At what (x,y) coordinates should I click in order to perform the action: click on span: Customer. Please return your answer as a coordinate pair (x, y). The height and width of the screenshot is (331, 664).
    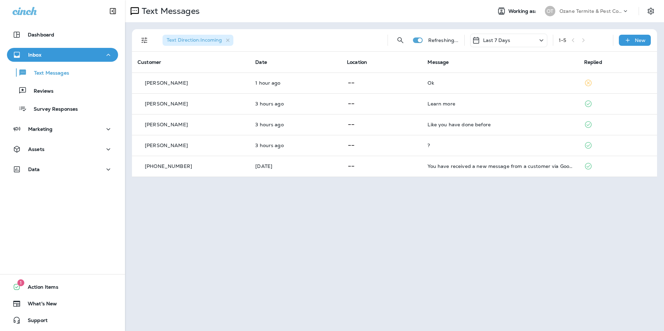
    Looking at the image, I should click on (149, 62).